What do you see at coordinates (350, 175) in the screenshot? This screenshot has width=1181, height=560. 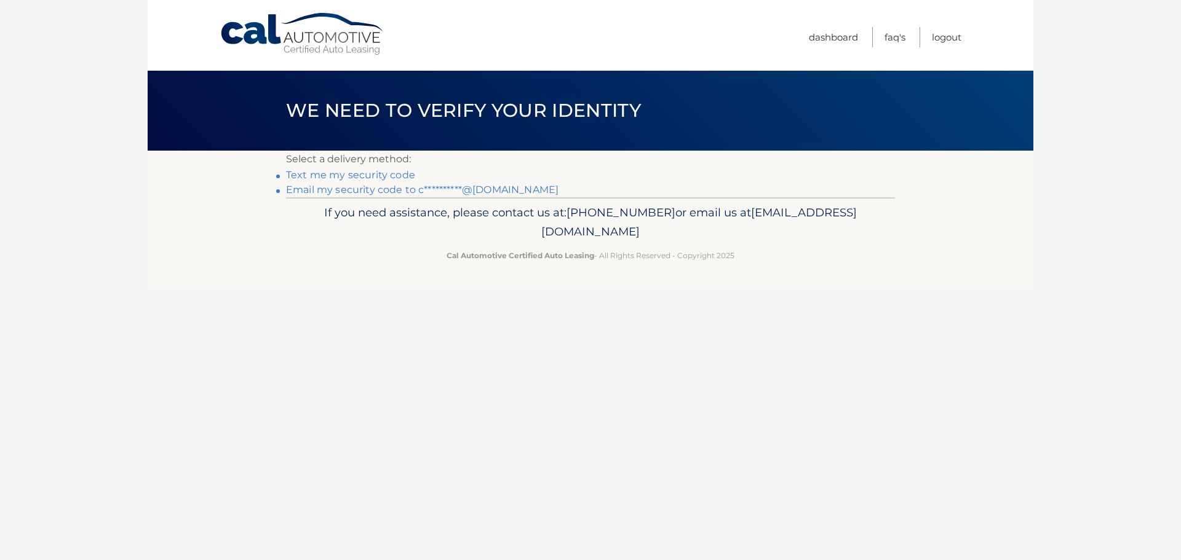 I see `a: Text me my security code` at bounding box center [350, 175].